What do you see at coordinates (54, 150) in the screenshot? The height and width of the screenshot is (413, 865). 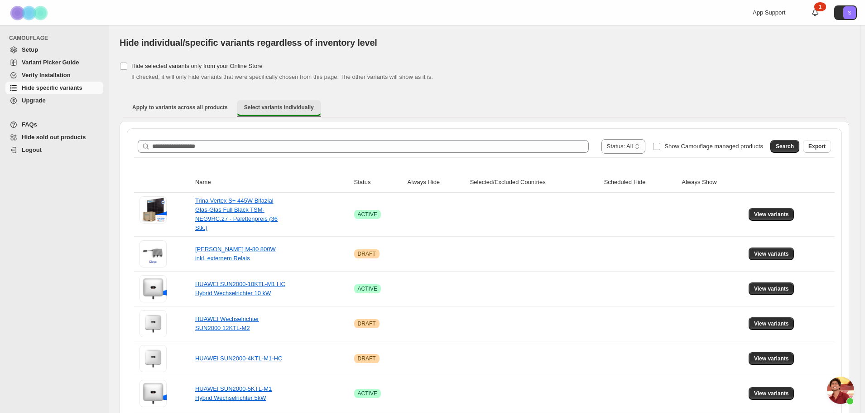 I see `a: Logout` at bounding box center [54, 150].